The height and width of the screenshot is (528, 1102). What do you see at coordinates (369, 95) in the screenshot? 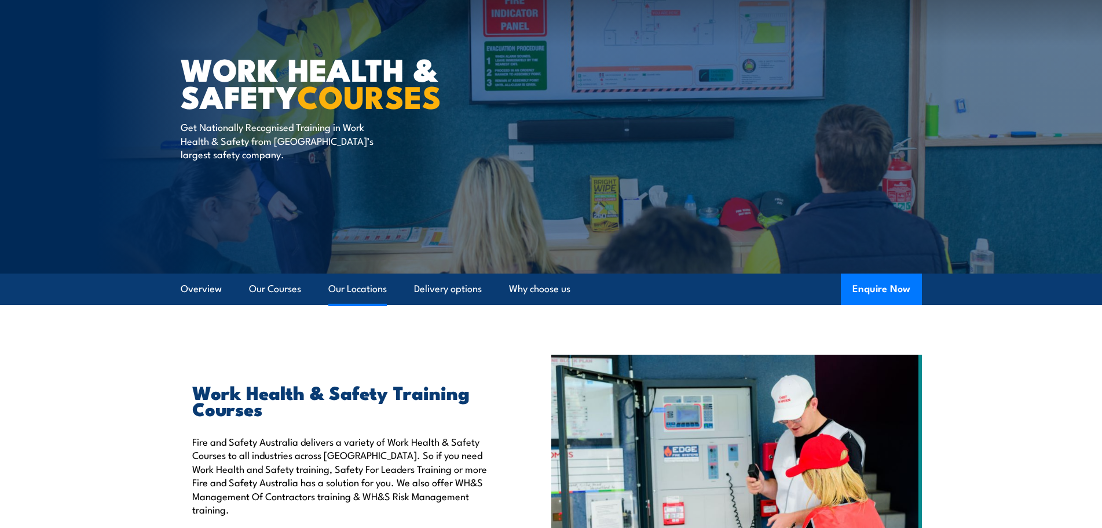
I see `strong: COURSES` at bounding box center [369, 95].